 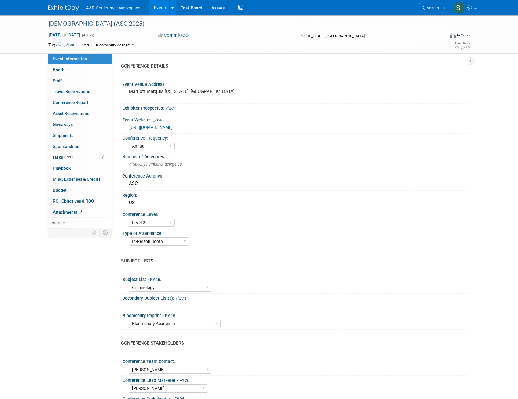 I want to click on a: Playbook, so click(x=80, y=168).